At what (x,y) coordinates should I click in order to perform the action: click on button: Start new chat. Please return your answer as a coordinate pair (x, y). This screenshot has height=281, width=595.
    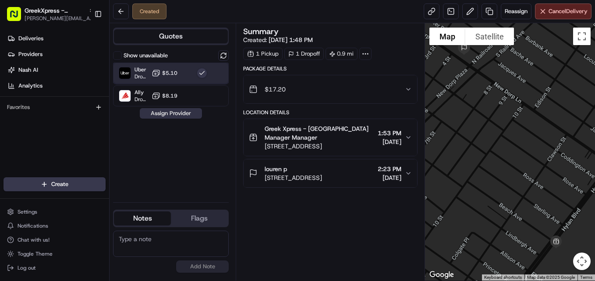
    Looking at the image, I should click on (154, 92).